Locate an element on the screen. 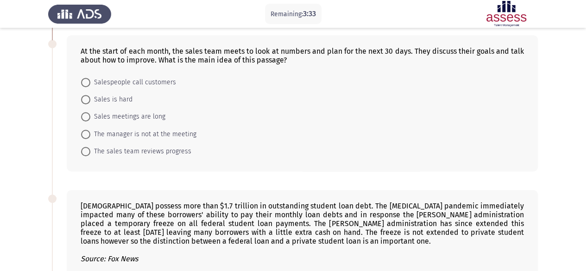 The image size is (586, 271). p: Remaining: is located at coordinates (293, 14).